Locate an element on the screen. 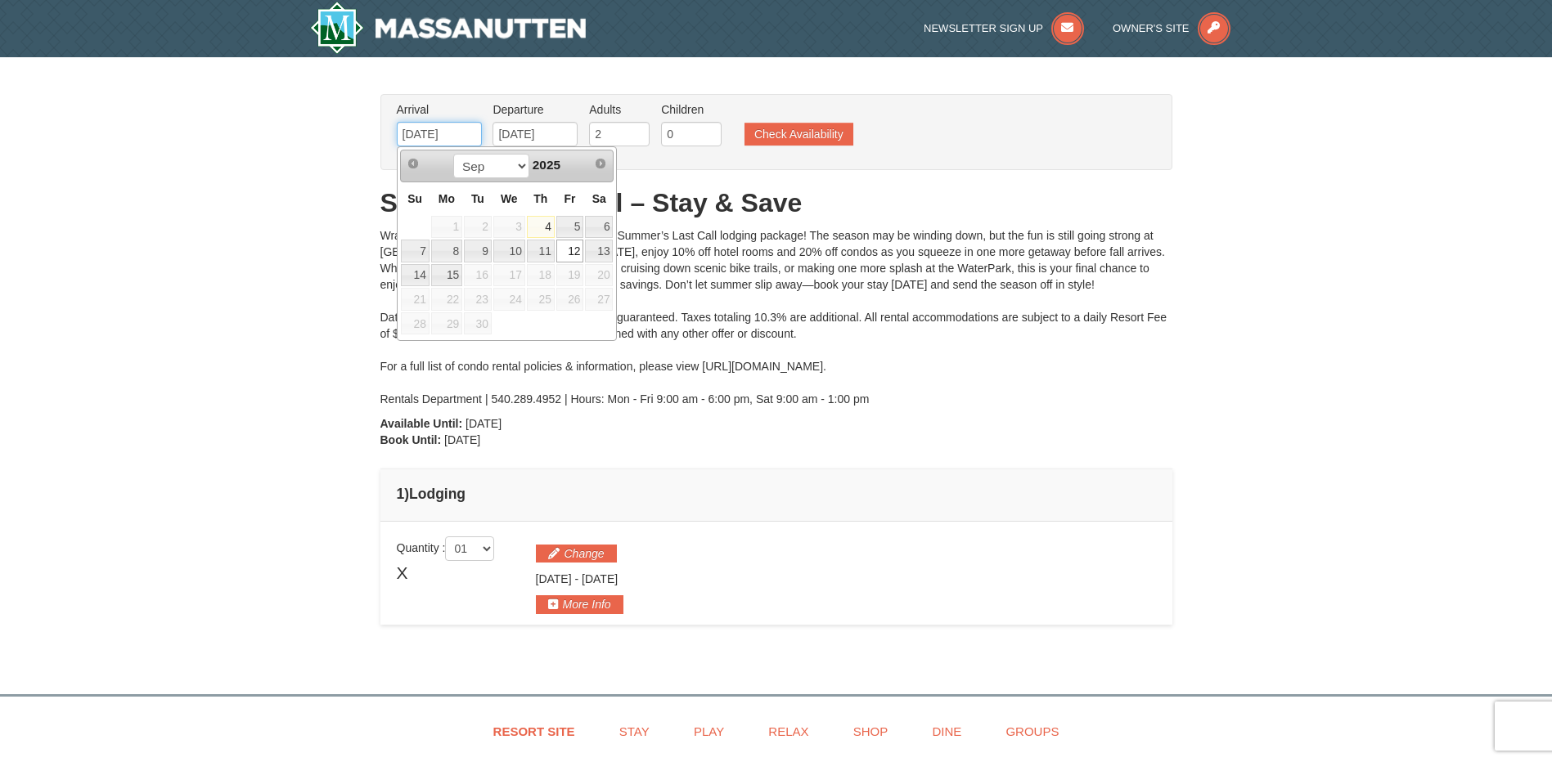 This screenshot has width=1552, height=762. strong: Book Until: is located at coordinates (411, 440).